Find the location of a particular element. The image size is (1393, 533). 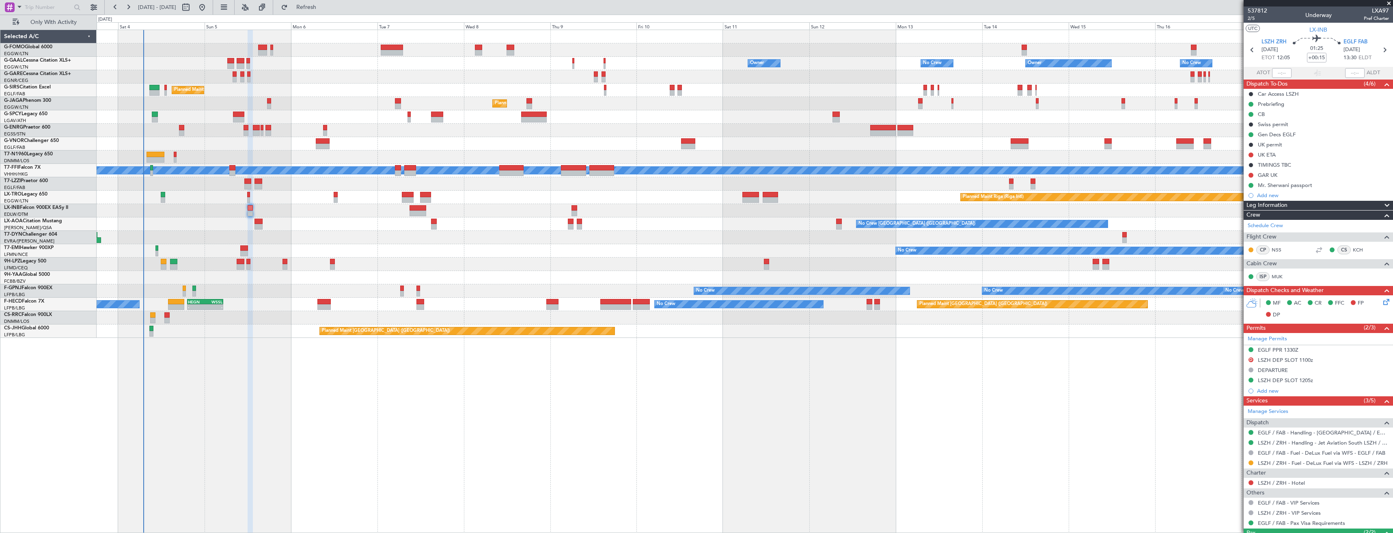

div: Prebriefing is located at coordinates (1271, 104).